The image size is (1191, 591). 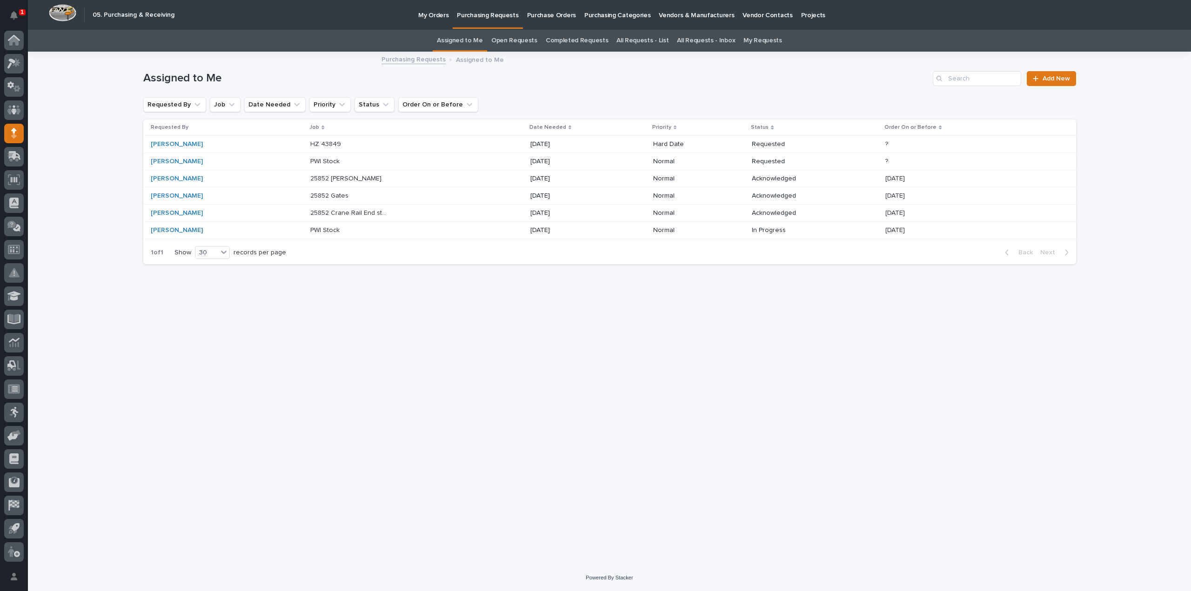 What do you see at coordinates (536, 78) in the screenshot?
I see `h1: Assigned to Me` at bounding box center [536, 78].